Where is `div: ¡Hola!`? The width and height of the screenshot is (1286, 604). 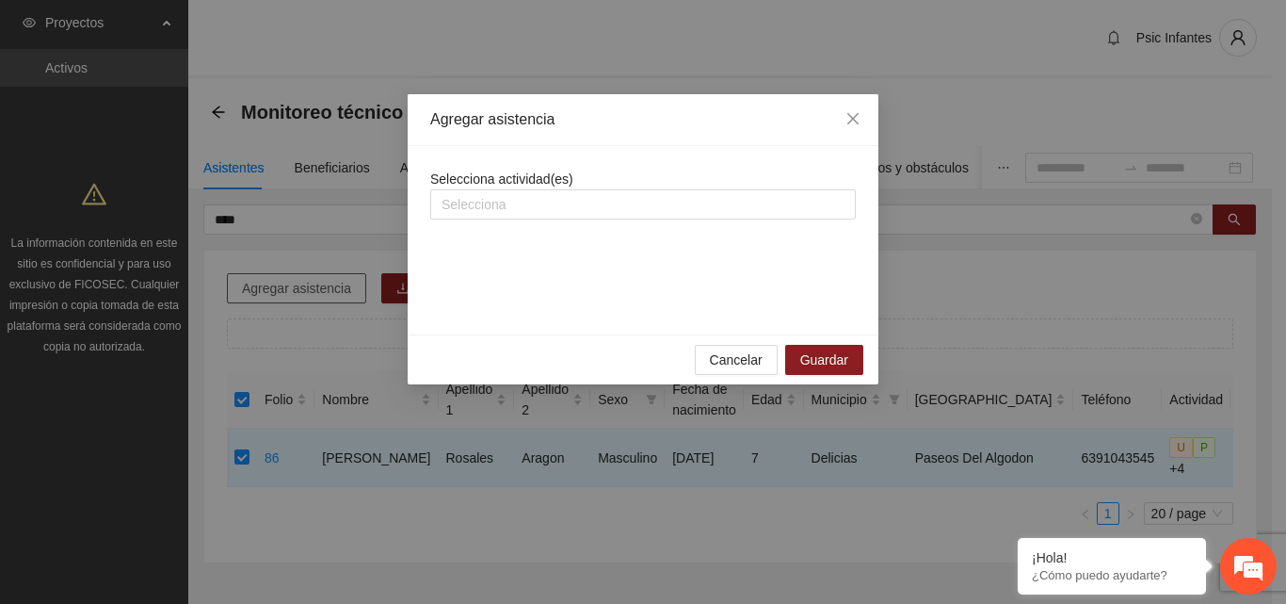
div: ¡Hola! is located at coordinates (1112, 557).